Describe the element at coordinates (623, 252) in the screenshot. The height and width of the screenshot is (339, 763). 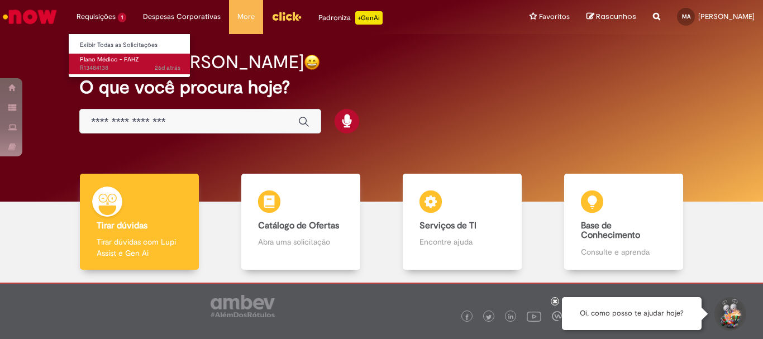
I see `p: Consulte e aprenda` at that location.